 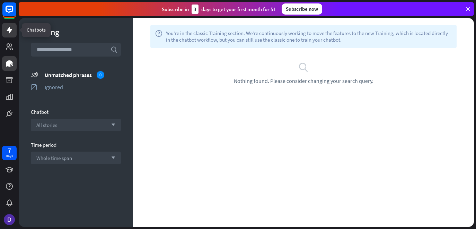 I want to click on div: days, so click(x=9, y=156).